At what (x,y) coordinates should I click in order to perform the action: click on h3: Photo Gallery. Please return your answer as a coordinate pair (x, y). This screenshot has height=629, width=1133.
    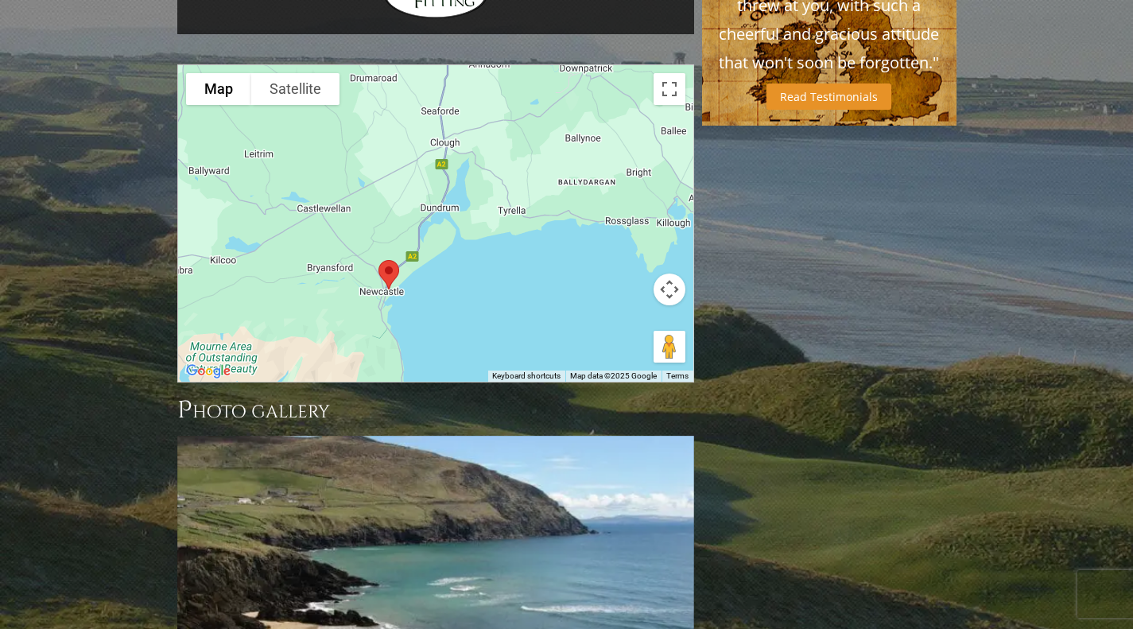
    Looking at the image, I should click on (436, 410).